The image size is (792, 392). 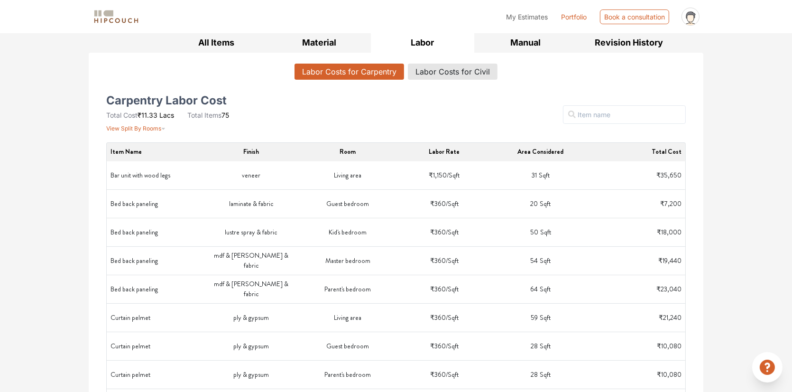 What do you see at coordinates (251, 232) in the screenshot?
I see `td: lustre spray & fabric` at bounding box center [251, 232].